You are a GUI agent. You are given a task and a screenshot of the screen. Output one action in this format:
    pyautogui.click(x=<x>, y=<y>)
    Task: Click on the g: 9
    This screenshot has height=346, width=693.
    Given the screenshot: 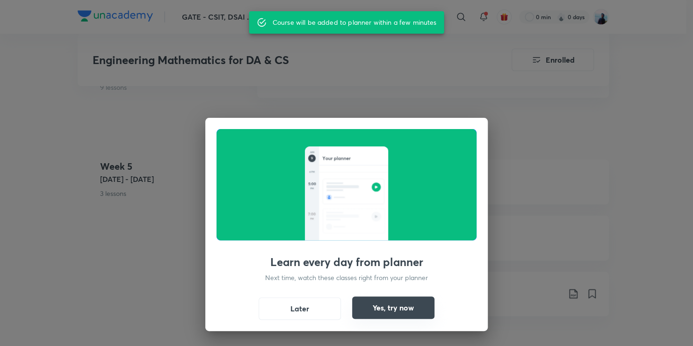 What is the action you would take?
    pyautogui.click(x=312, y=158)
    